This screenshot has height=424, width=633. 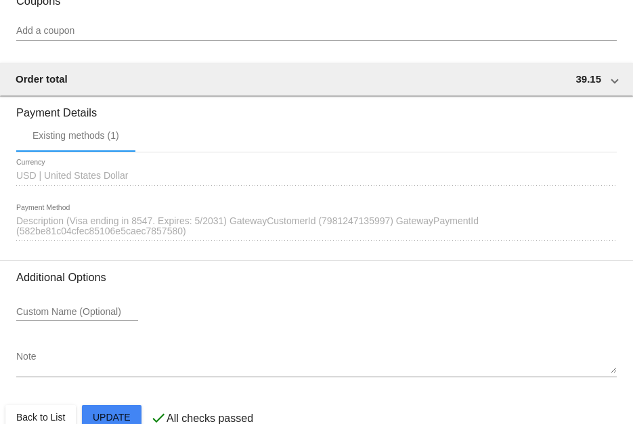 I want to click on h3: Payment Details, so click(x=316, y=108).